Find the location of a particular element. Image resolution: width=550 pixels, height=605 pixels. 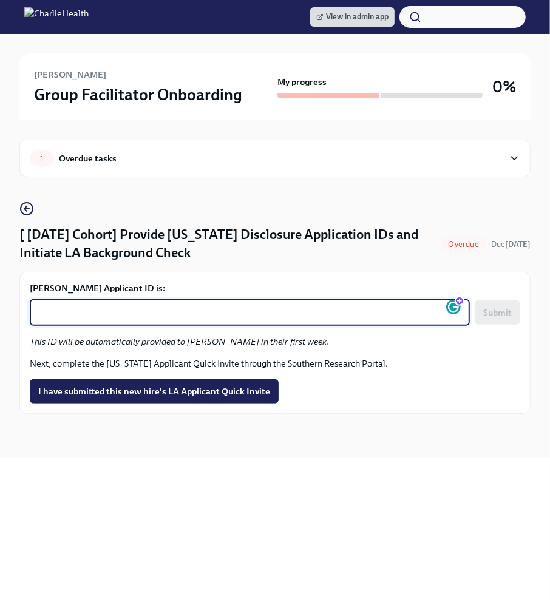

span: September 4th, 2025 10:00 is located at coordinates (510, 244).